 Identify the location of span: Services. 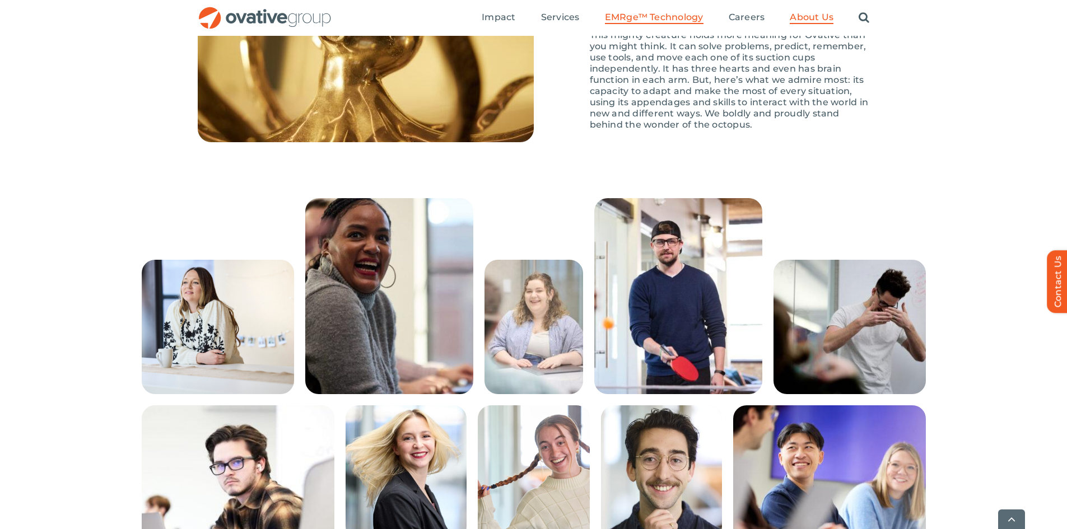
(560, 17).